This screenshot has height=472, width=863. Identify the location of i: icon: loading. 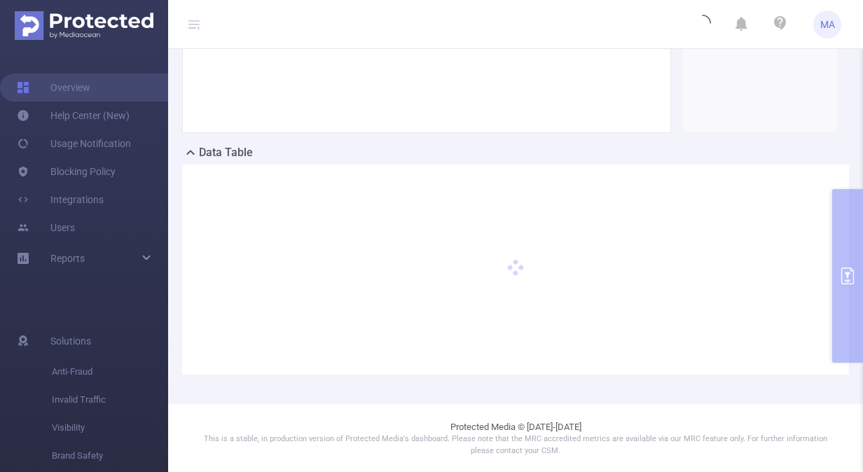
(703, 25).